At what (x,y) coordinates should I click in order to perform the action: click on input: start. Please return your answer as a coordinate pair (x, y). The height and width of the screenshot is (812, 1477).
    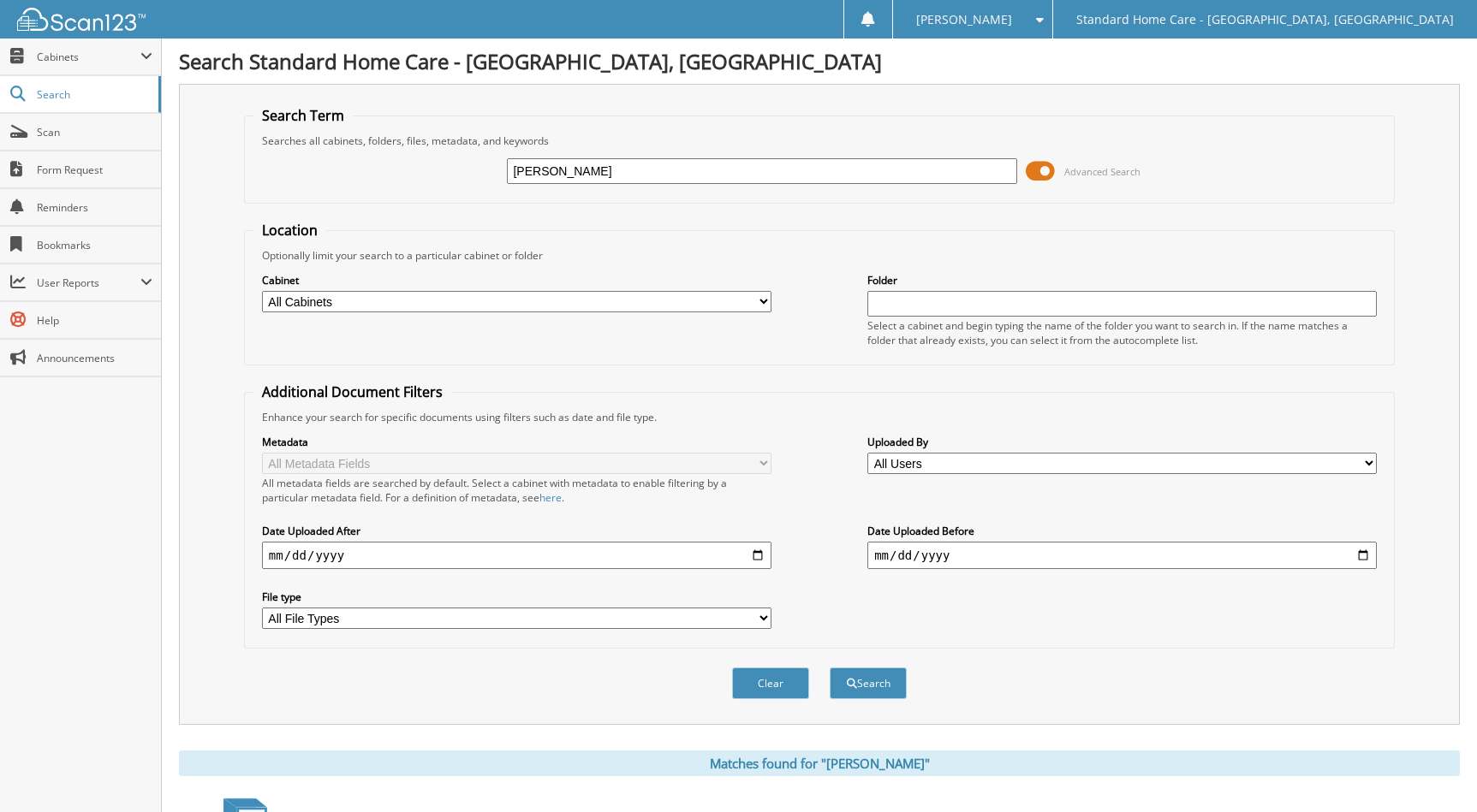
    Looking at the image, I should click on (517, 555).